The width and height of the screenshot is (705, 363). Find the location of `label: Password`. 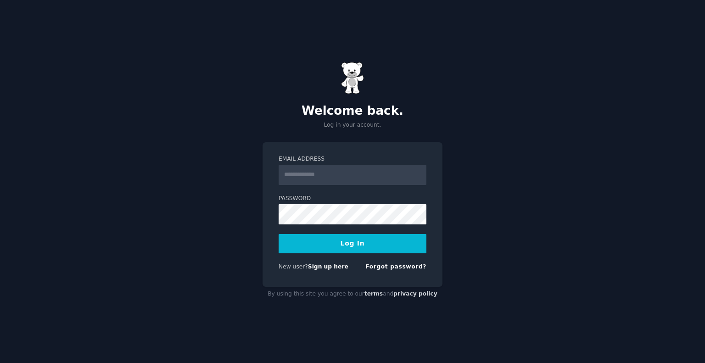

label: Password is located at coordinates (353, 199).